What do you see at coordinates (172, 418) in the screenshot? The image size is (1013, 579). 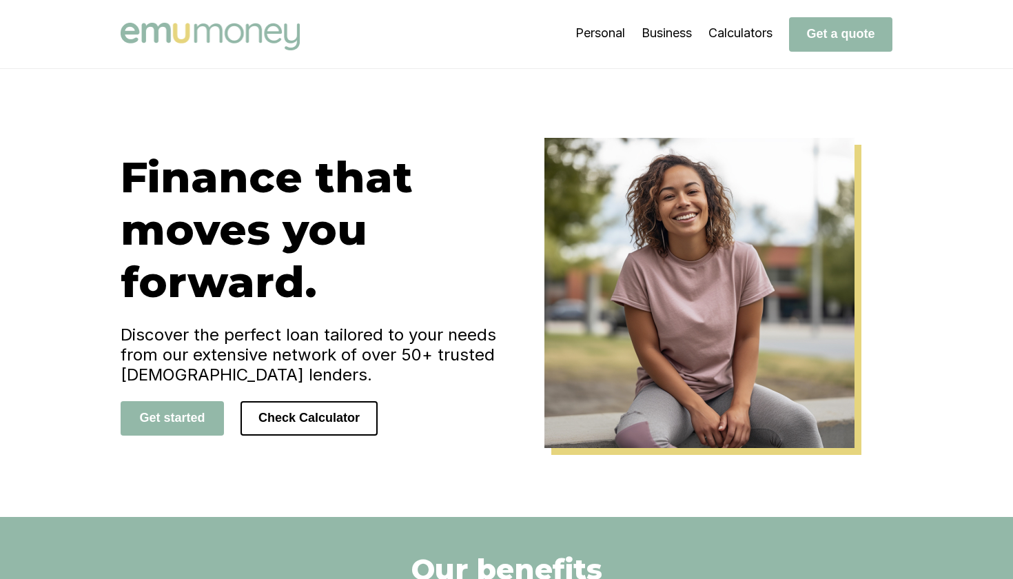 I see `button: Get started` at bounding box center [172, 418].